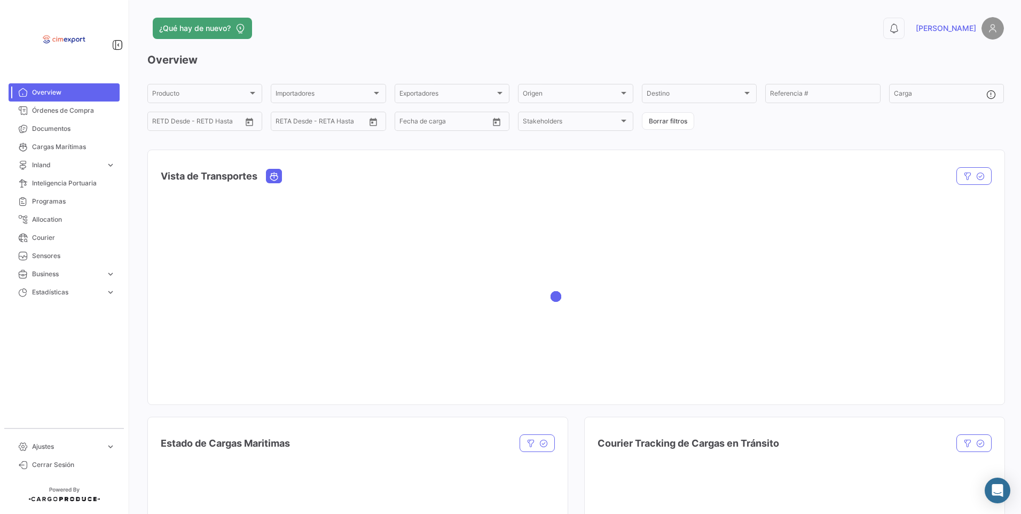  What do you see at coordinates (323, 95) in the screenshot?
I see `span: Importadores` at bounding box center [323, 95].